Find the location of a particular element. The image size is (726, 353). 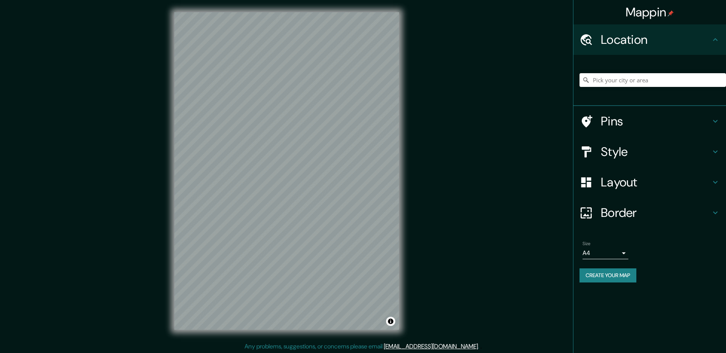

h4: Mappin is located at coordinates (650, 12).